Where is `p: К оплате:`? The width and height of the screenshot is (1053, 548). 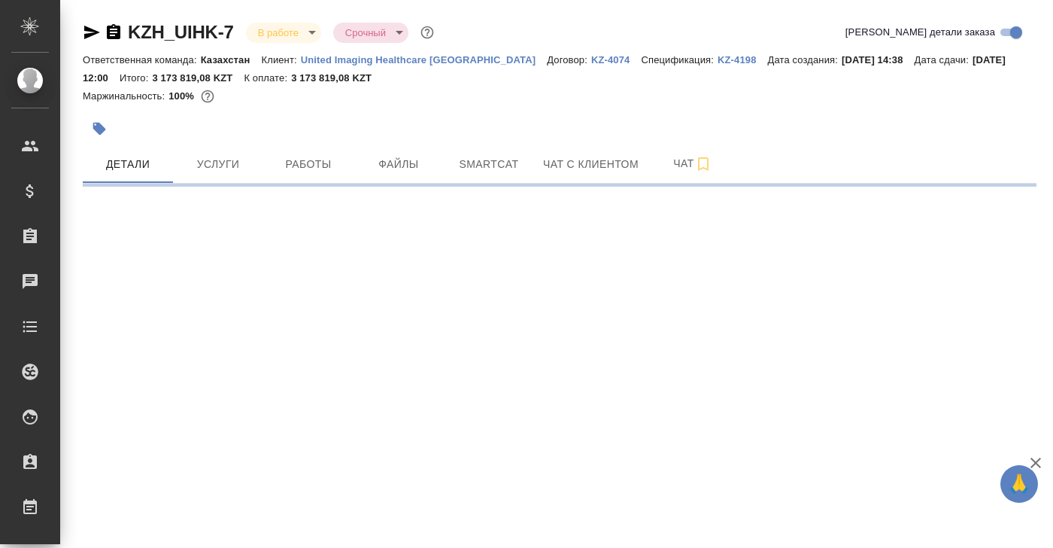 p: К оплате: is located at coordinates (267, 77).